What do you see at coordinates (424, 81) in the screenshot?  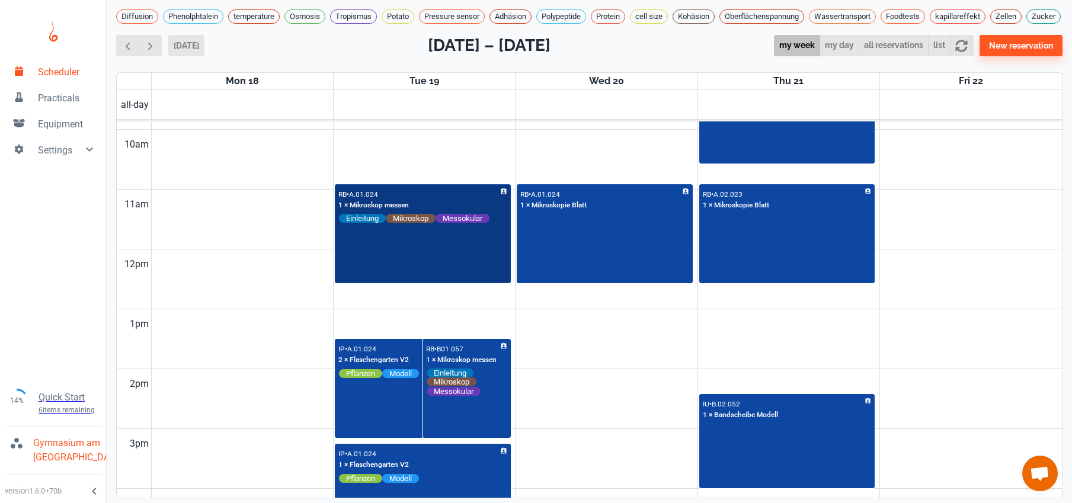 I see `a: August 19, 2025` at bounding box center [424, 81].